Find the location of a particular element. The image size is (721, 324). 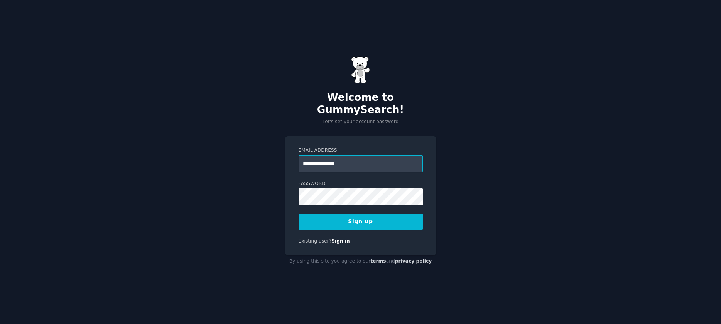

span: Existing user? is located at coordinates (315, 241).